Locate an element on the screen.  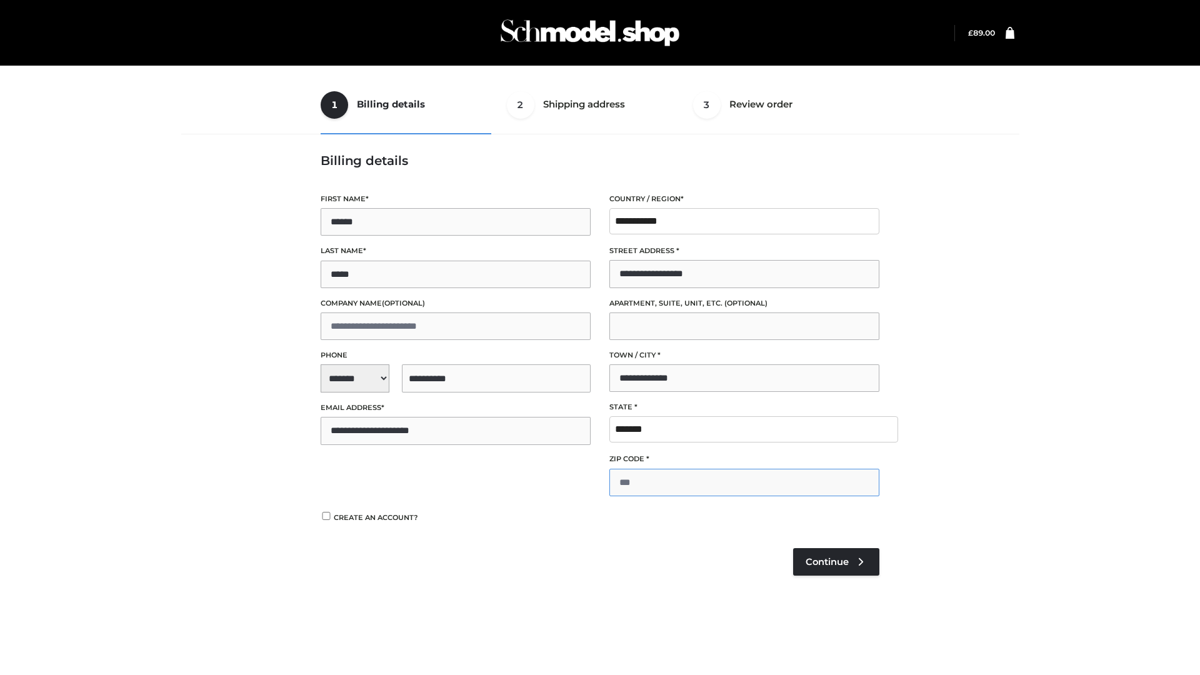
span: Continue is located at coordinates (827, 562).